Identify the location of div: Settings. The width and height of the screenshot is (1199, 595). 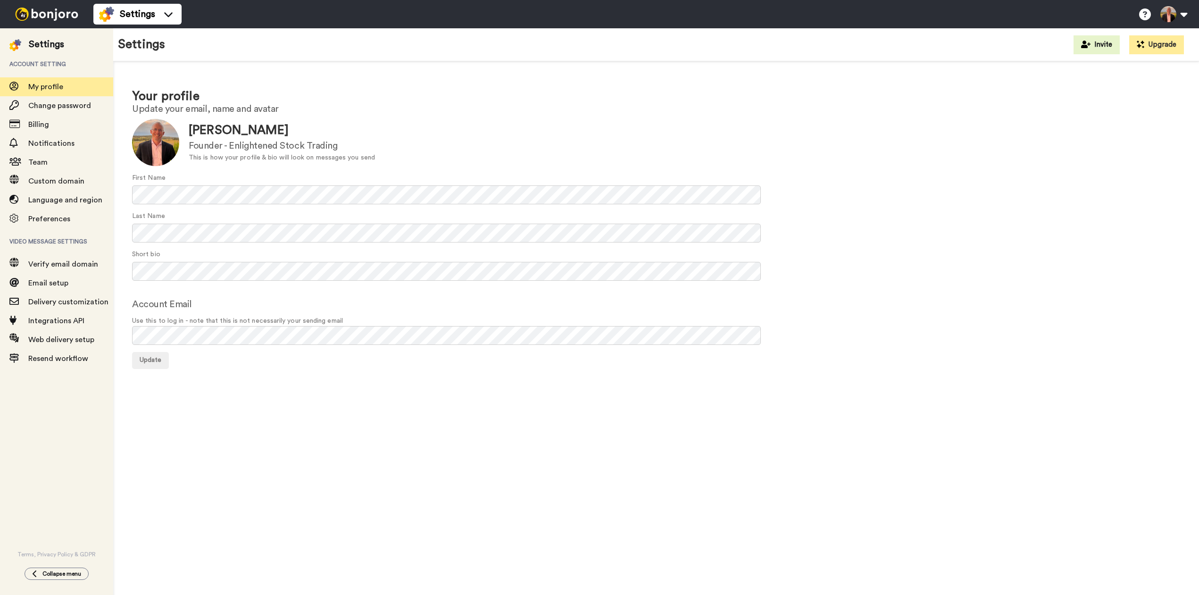
(46, 44).